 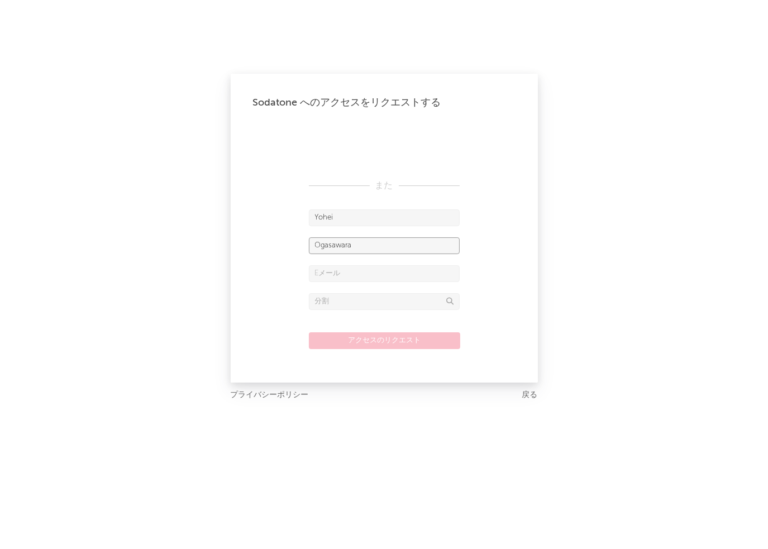 What do you see at coordinates (384, 341) in the screenshot?
I see `button: アクセスのリクエスト` at bounding box center [384, 341].